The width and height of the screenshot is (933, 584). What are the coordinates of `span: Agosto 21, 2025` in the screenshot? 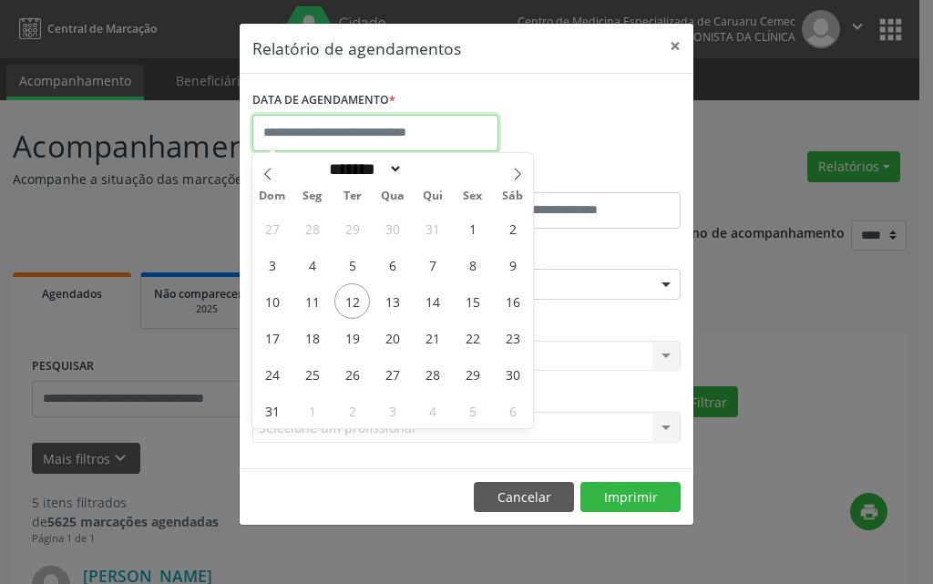 It's located at (432, 337).